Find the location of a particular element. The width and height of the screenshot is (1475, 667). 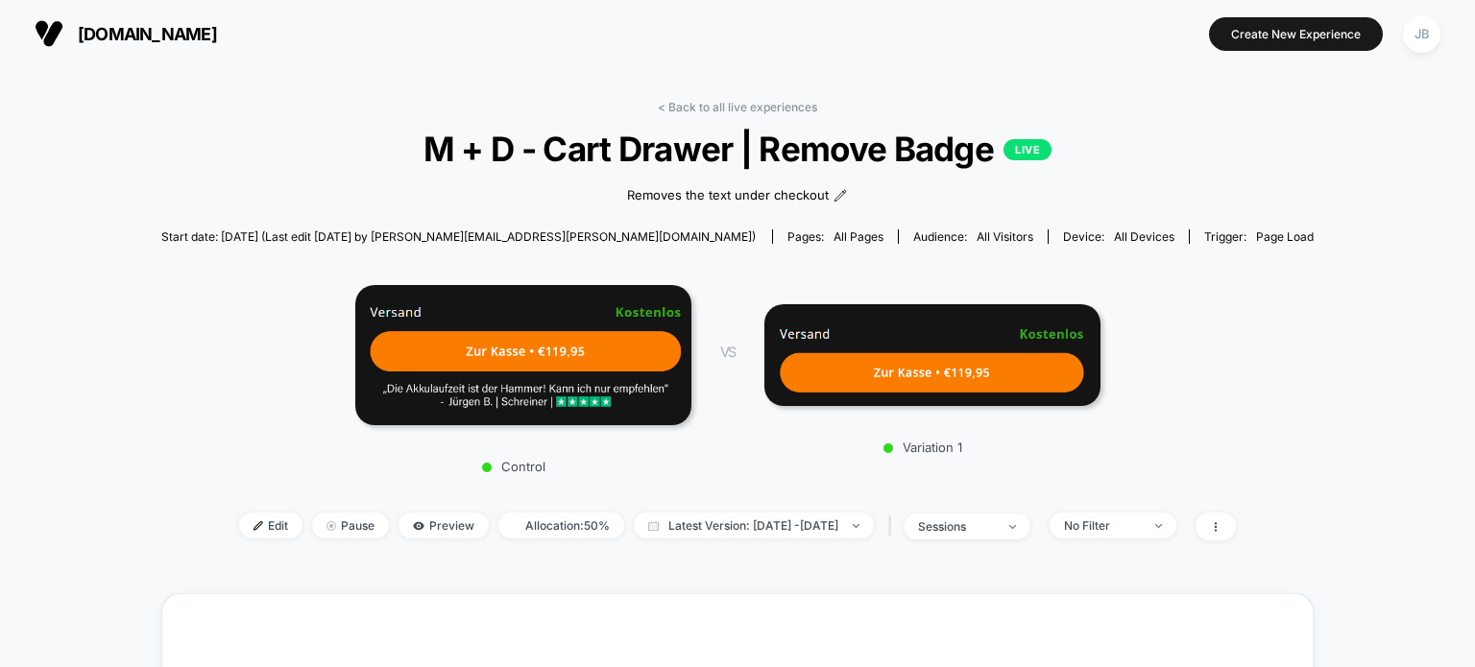

span: Pause is located at coordinates (350, 525).